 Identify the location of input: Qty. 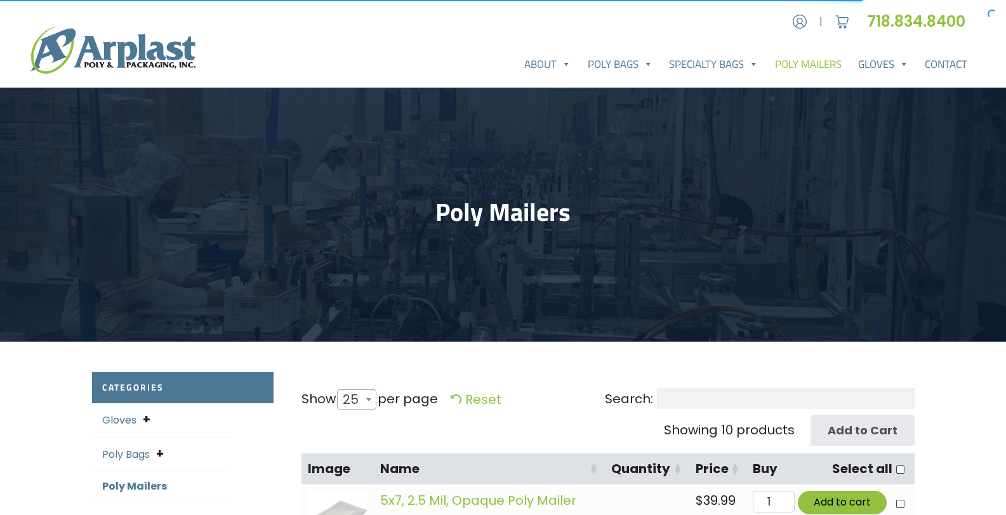
(773, 502).